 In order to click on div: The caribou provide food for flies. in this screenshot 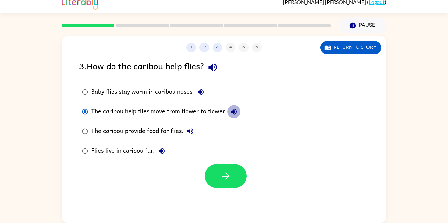, I will do `click(144, 132)`.